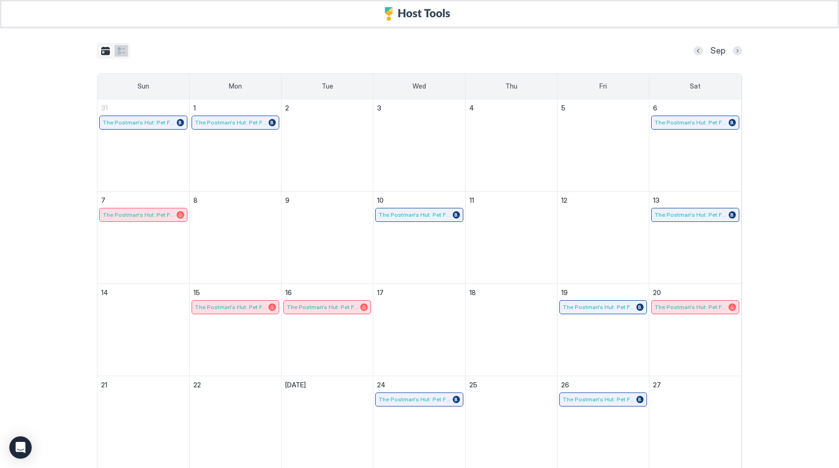  I want to click on span: 2, so click(287, 108).